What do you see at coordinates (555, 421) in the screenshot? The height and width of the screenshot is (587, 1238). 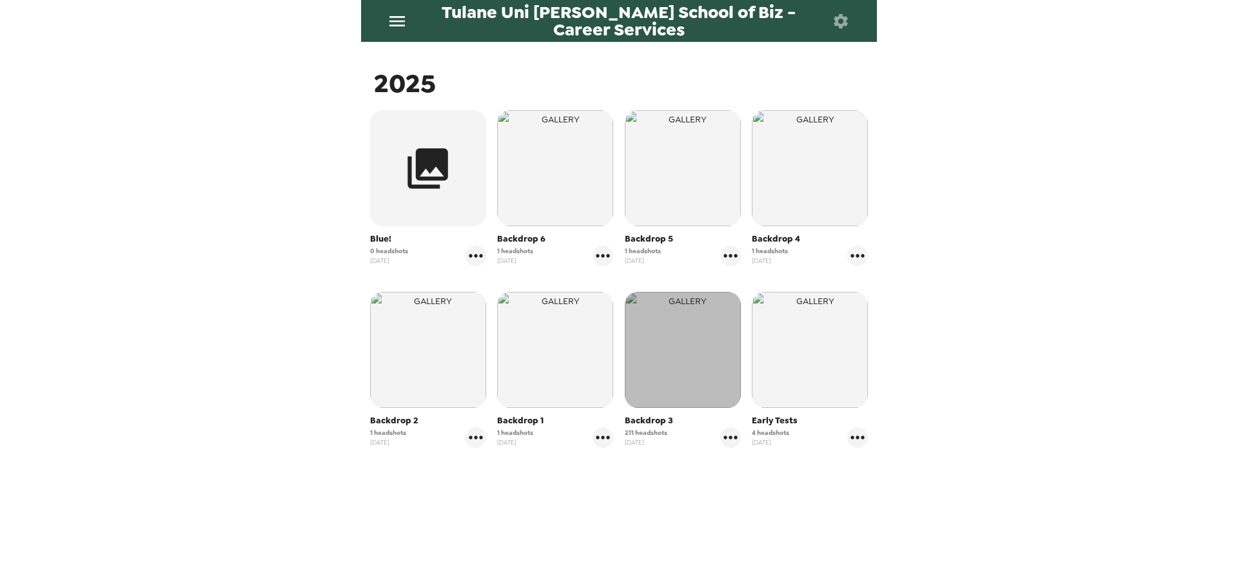 I see `span: Backdrop 1` at bounding box center [555, 421].